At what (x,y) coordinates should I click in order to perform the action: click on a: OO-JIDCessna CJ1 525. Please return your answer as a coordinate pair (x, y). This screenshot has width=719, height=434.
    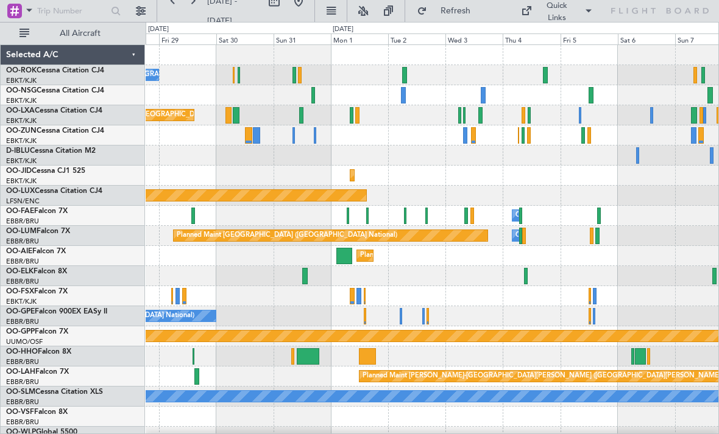
    Looking at the image, I should click on (46, 171).